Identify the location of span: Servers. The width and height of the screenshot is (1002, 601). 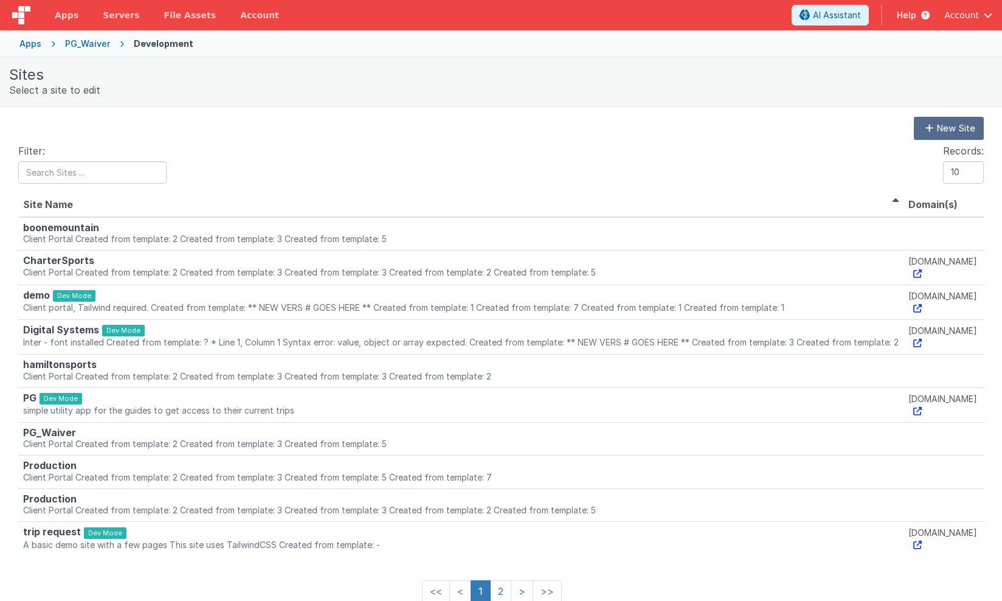
(121, 15).